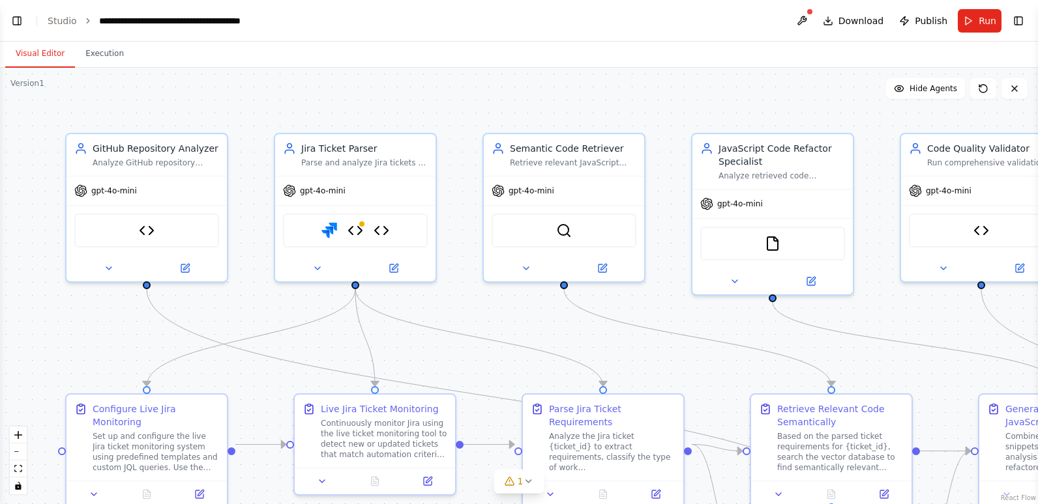 The height and width of the screenshot is (504, 1038). What do you see at coordinates (772, 244) in the screenshot?
I see `img: FileReadTool` at bounding box center [772, 244].